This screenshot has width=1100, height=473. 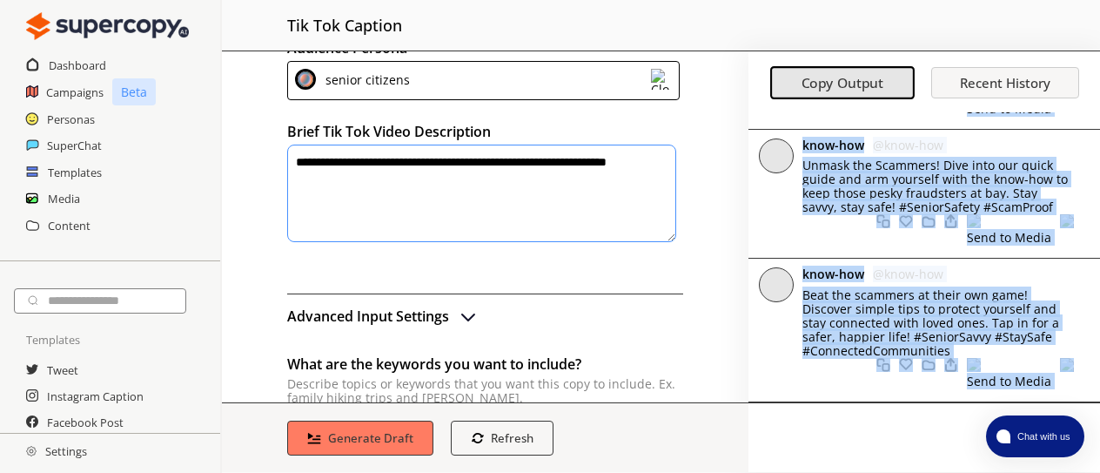 What do you see at coordinates (365, 80) in the screenshot?
I see `div: senior citizens` at bounding box center [365, 80].